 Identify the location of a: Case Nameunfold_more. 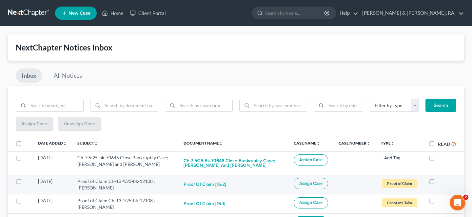
(307, 143).